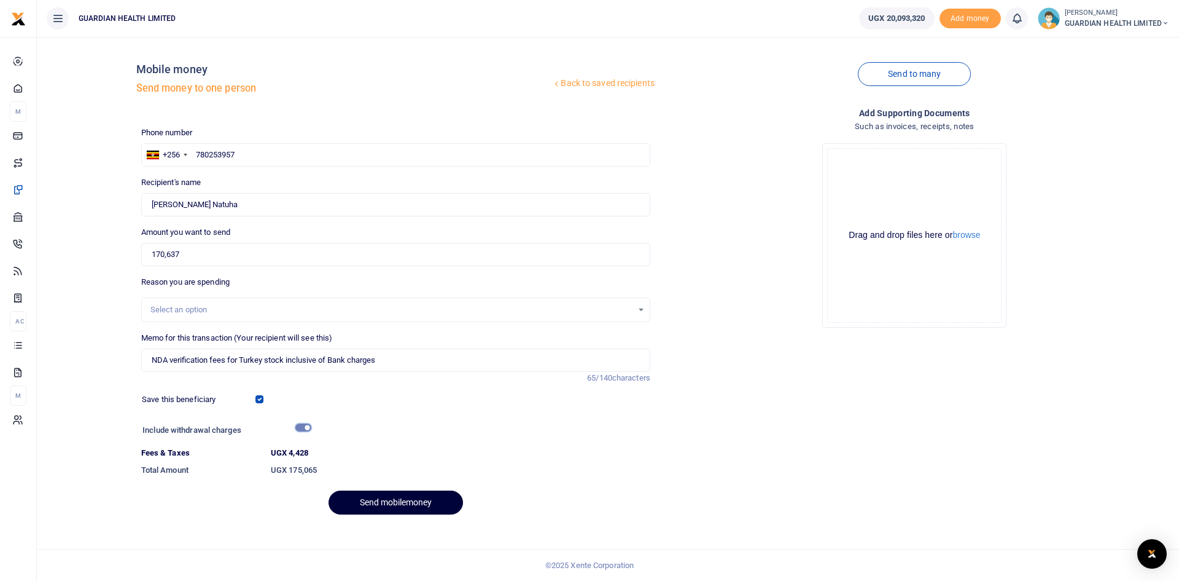  I want to click on div: Open Intercom Messenger, so click(1152, 553).